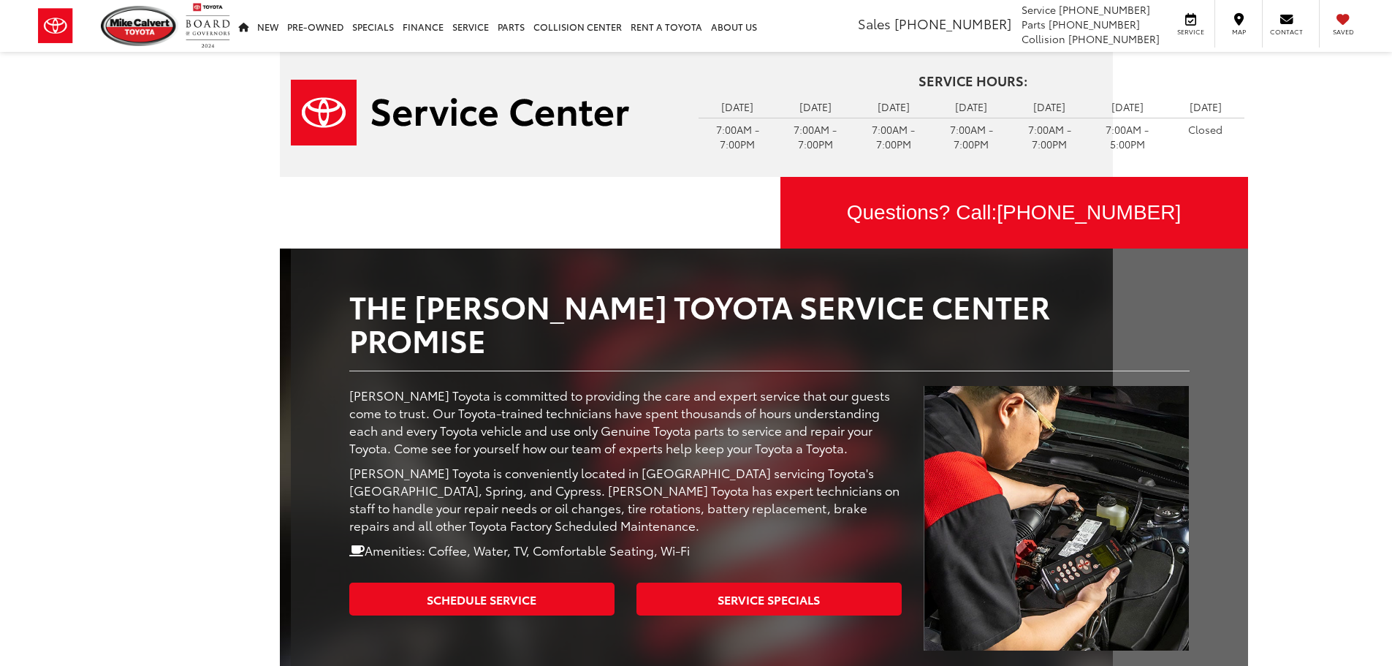 This screenshot has height=666, width=1392. What do you see at coordinates (1033, 24) in the screenshot?
I see `span: Parts` at bounding box center [1033, 24].